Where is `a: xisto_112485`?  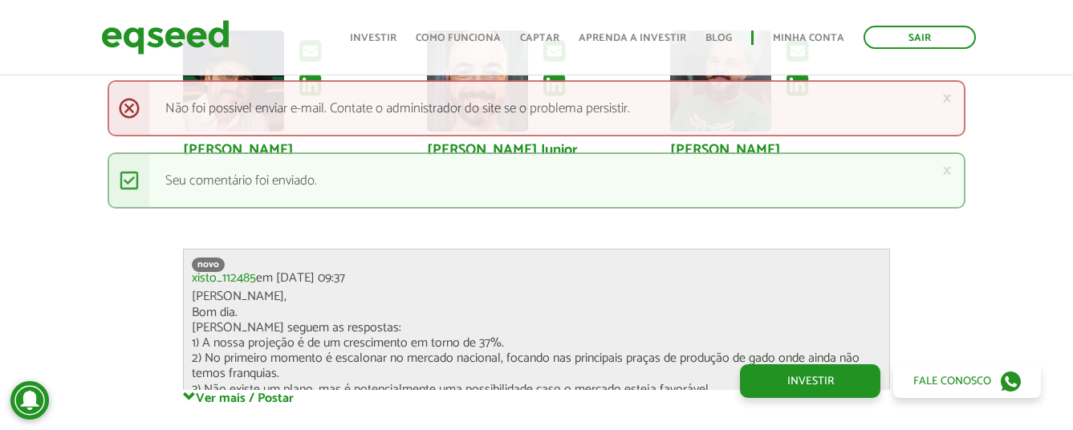 a: xisto_112485 is located at coordinates (224, 279).